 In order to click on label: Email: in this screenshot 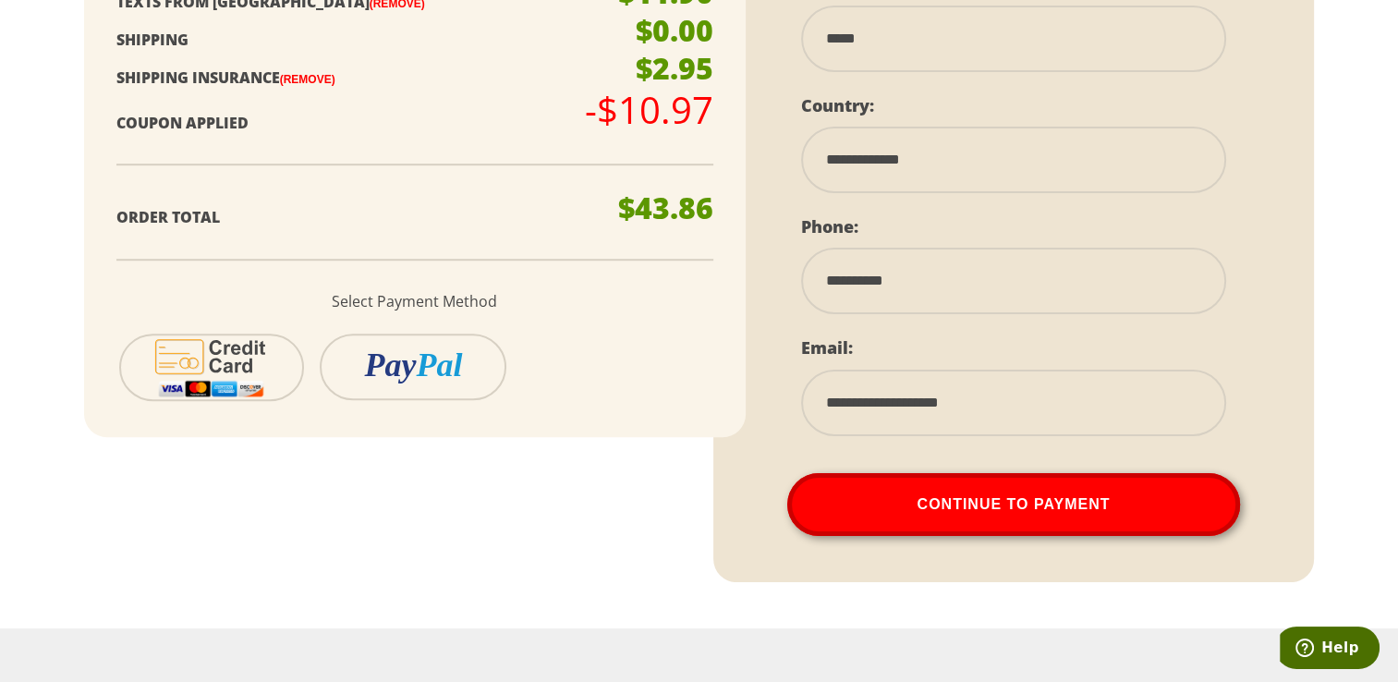, I will do `click(827, 347)`.